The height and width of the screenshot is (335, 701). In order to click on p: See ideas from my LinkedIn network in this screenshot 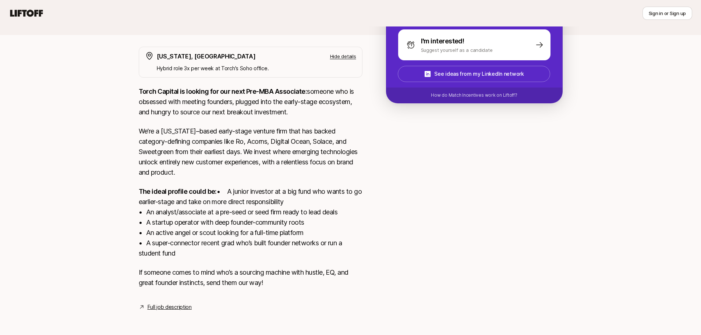, I will do `click(479, 74)`.